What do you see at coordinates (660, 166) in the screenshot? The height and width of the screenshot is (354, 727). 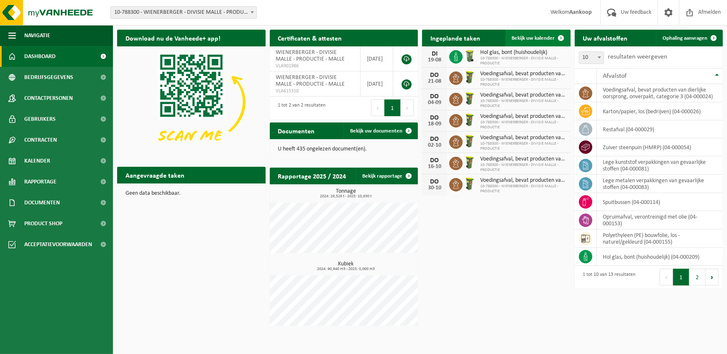 I see `td: lege kunststof verpakkingen van gevaarlijke stoffen (04-000081)` at bounding box center [660, 166].